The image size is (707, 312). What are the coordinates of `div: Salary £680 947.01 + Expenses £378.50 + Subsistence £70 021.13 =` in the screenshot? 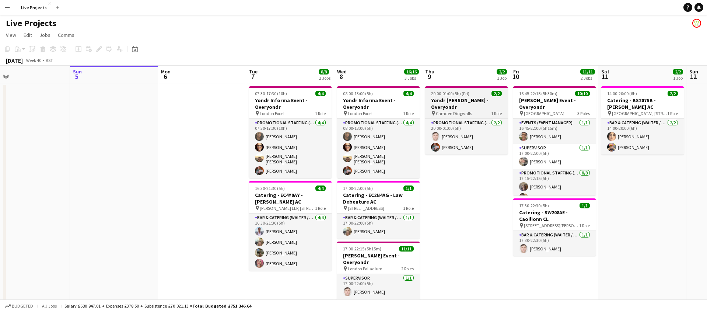 It's located at (158, 305).